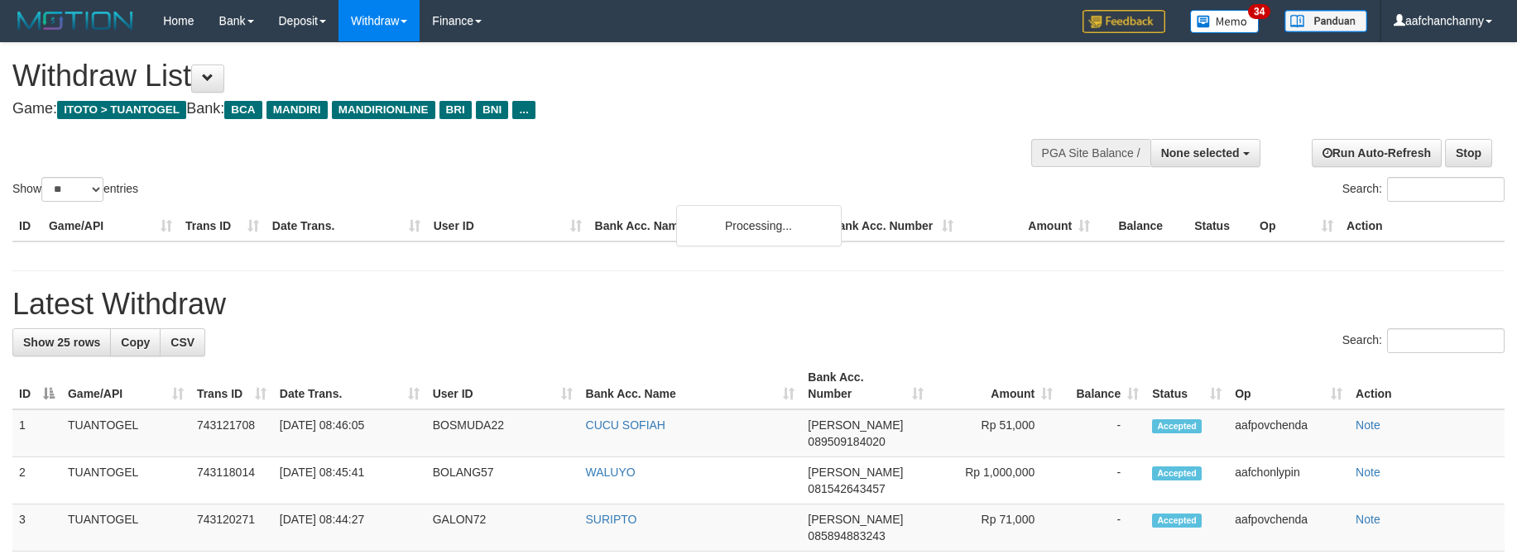 The width and height of the screenshot is (1517, 559). Describe the element at coordinates (135, 343) in the screenshot. I see `a: Copy` at that location.